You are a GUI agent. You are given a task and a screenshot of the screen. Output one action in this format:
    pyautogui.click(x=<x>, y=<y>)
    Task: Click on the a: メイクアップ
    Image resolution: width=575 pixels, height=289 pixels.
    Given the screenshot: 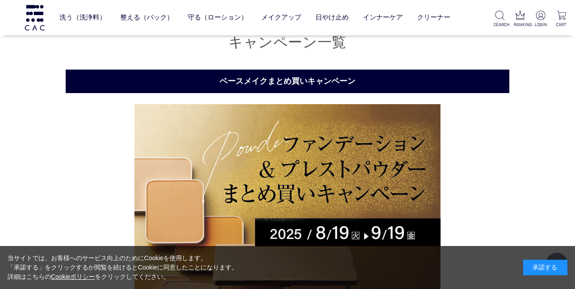 What is the action you would take?
    pyautogui.click(x=281, y=17)
    